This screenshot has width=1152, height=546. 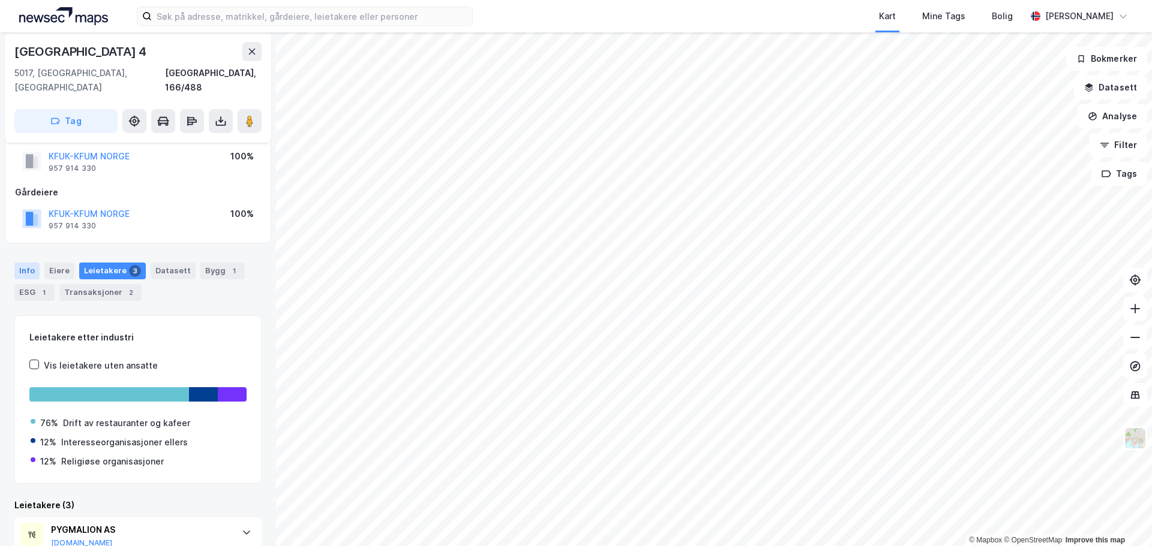 I want to click on div: 2, so click(x=131, y=293).